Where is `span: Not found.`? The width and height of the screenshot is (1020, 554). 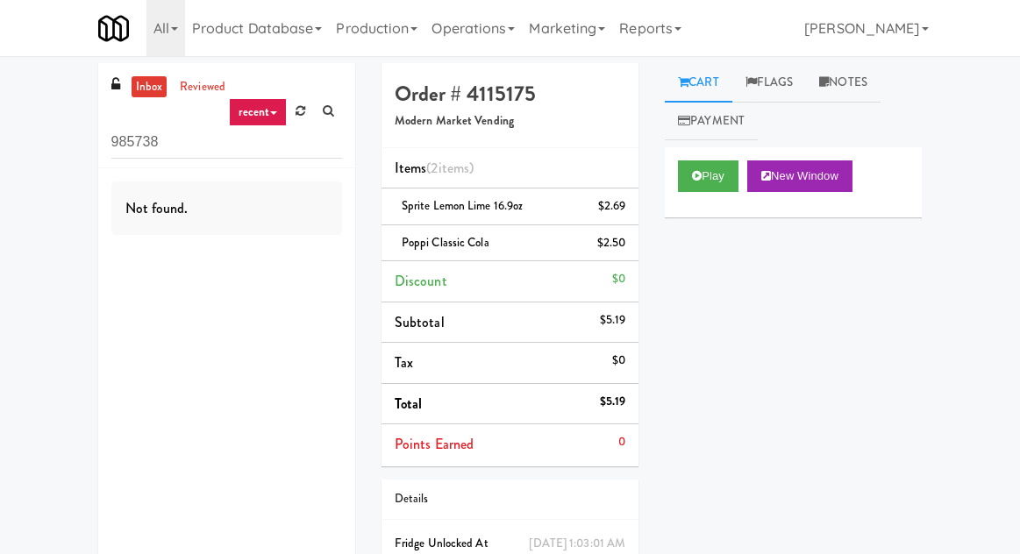
span: Not found. is located at coordinates (157, 208).